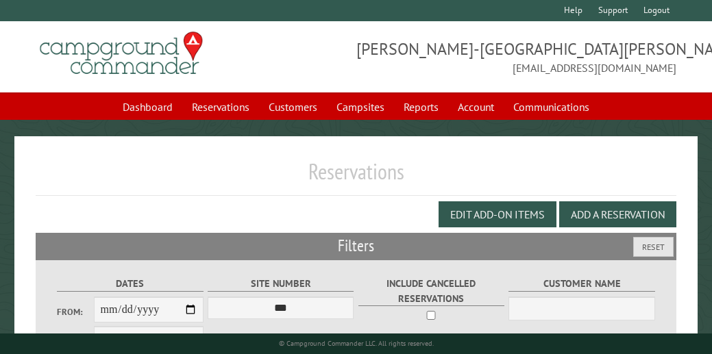 The image size is (712, 354). What do you see at coordinates (551, 107) in the screenshot?
I see `a: Communications` at bounding box center [551, 107].